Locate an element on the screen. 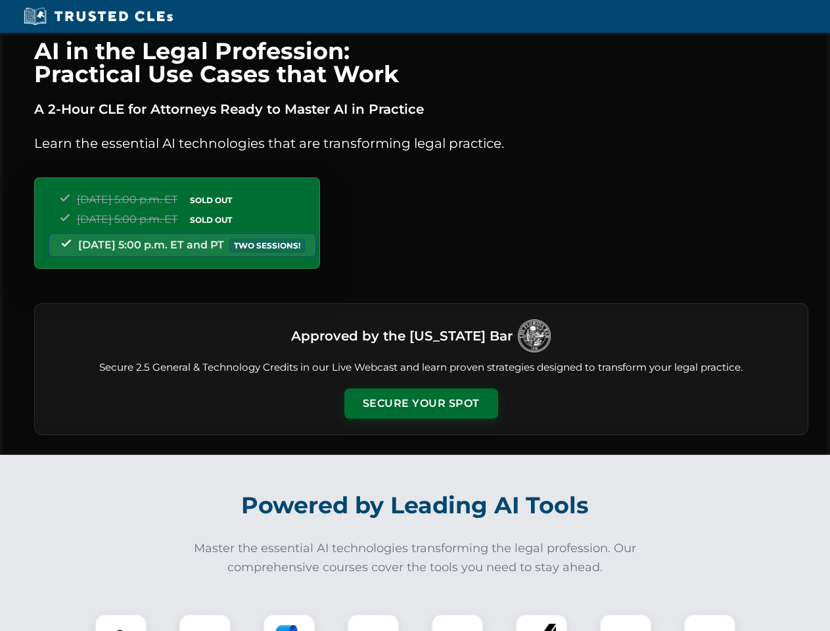 This screenshot has width=830, height=631. p: Master the essential AI technologies transforming the legal profession. Our comprehensive courses... is located at coordinates (415, 558).